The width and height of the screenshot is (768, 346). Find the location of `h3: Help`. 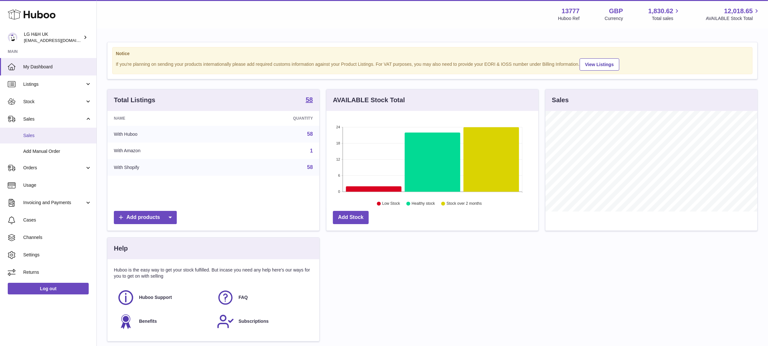

h3: Help is located at coordinates (121, 248).